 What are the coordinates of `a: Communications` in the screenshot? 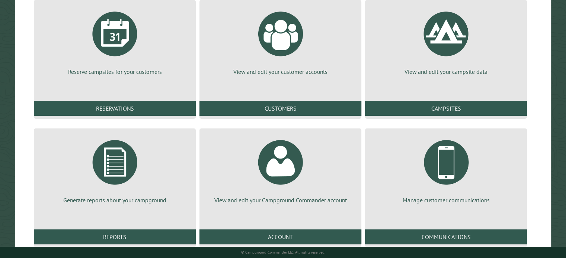 It's located at (445, 237).